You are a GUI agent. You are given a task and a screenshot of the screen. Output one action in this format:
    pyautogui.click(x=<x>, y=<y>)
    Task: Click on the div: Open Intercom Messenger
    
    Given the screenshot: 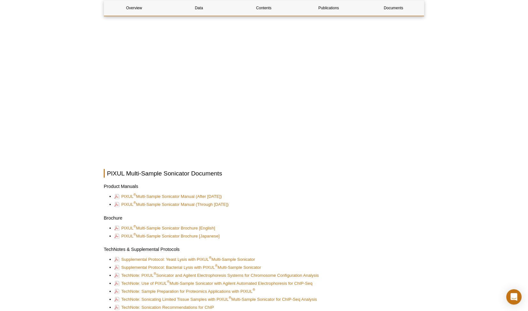 What is the action you would take?
    pyautogui.click(x=514, y=297)
    